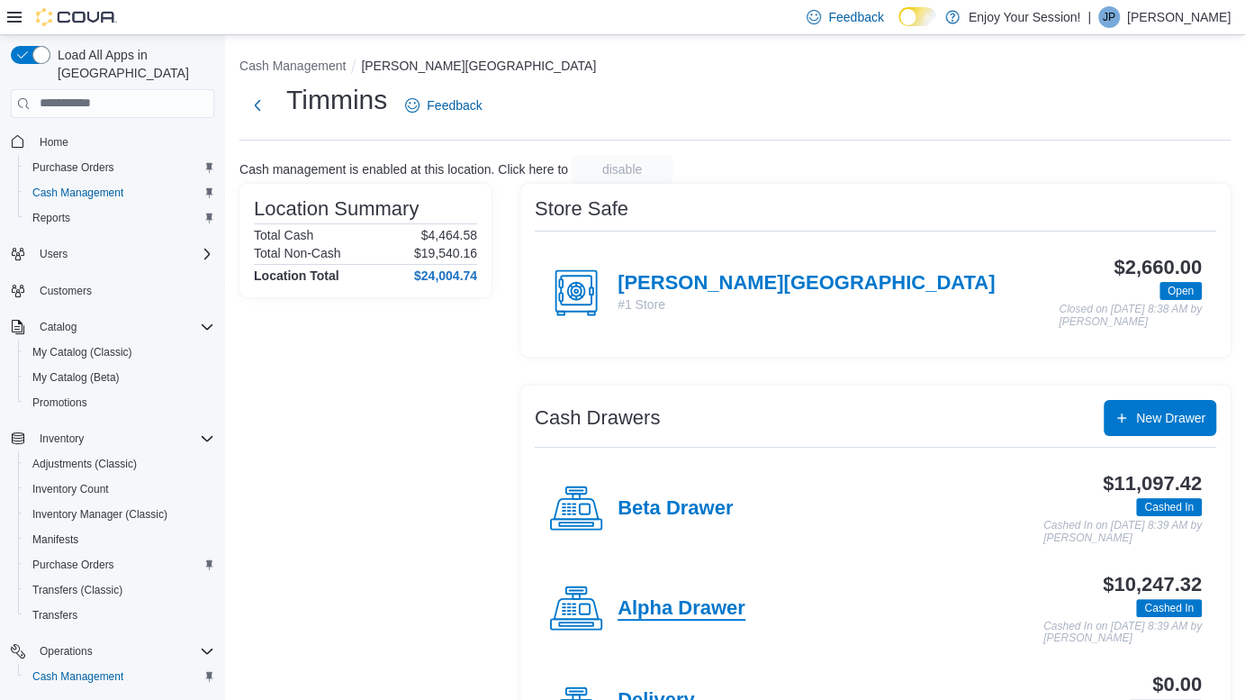  Describe the element at coordinates (123, 254) in the screenshot. I see `span: Users` at that location.